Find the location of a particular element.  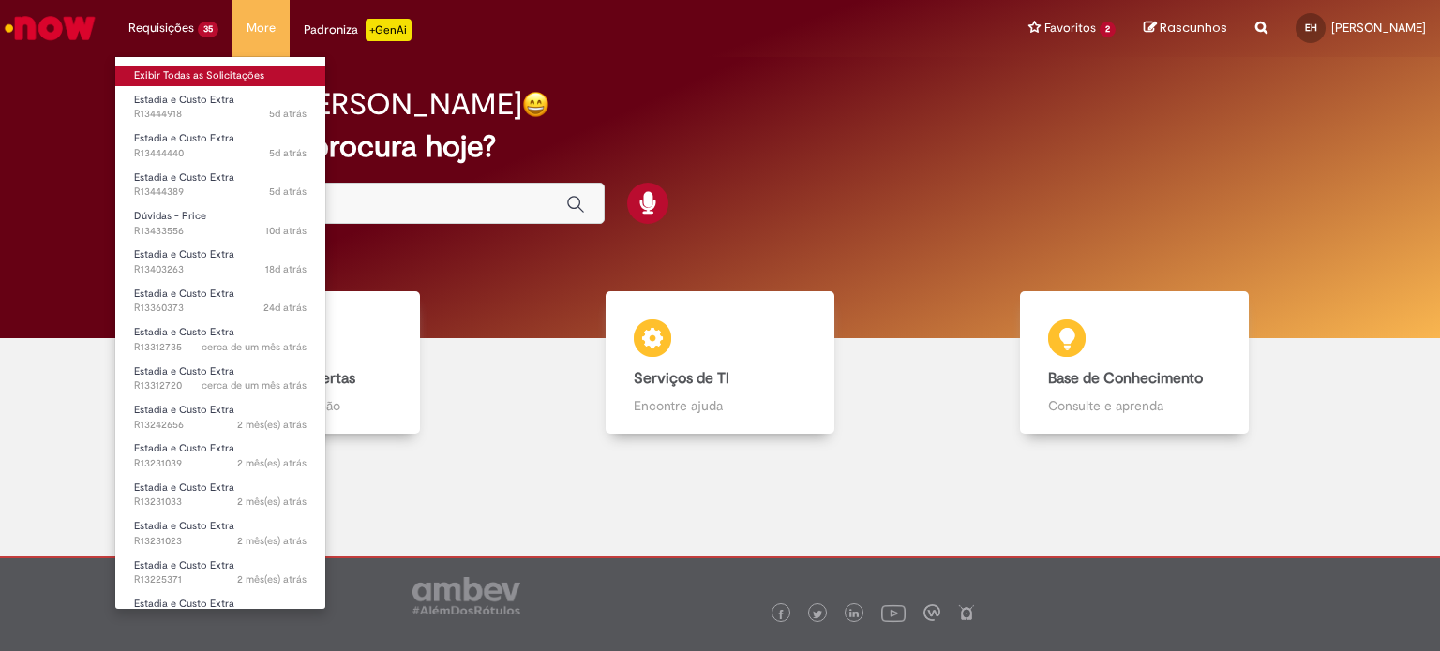

a: Aberto R13221723 : Estadia e Custo Extra is located at coordinates (220, 611).